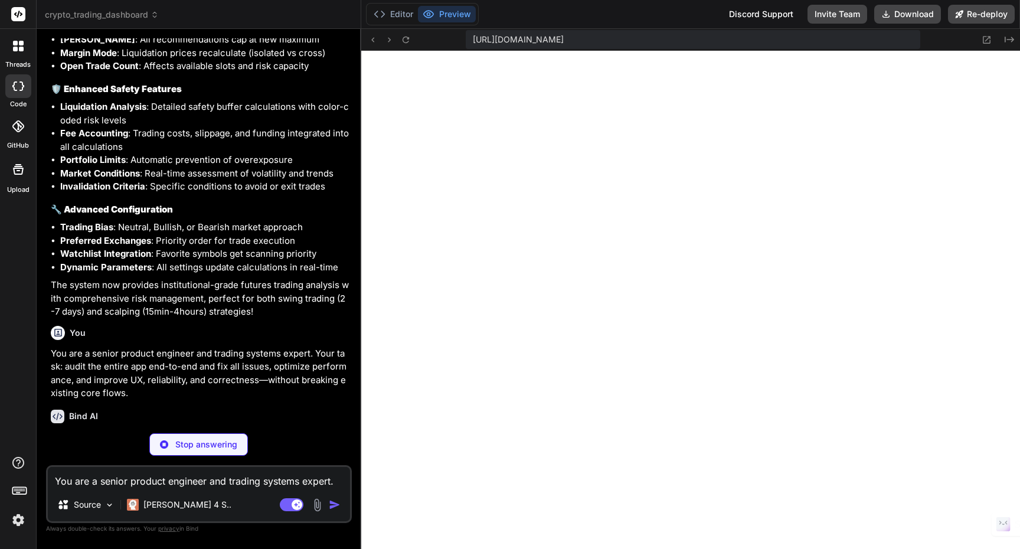 This screenshot has height=549, width=1020. Describe the element at coordinates (393, 14) in the screenshot. I see `button: Editor` at that location.